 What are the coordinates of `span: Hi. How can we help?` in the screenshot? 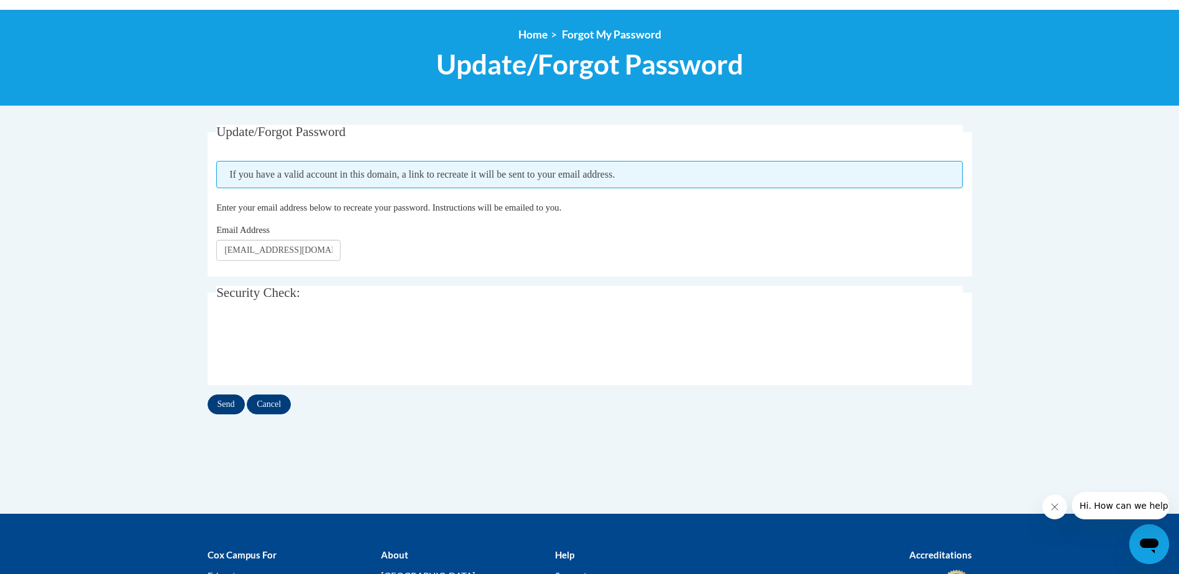 It's located at (54, 14).